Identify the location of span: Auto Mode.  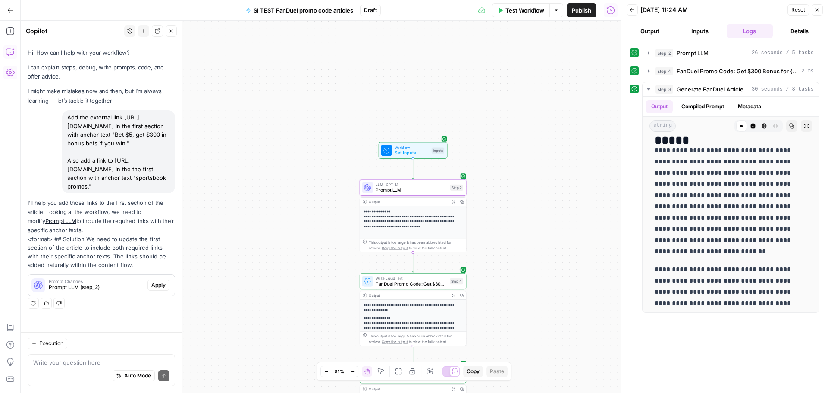
(138, 376).